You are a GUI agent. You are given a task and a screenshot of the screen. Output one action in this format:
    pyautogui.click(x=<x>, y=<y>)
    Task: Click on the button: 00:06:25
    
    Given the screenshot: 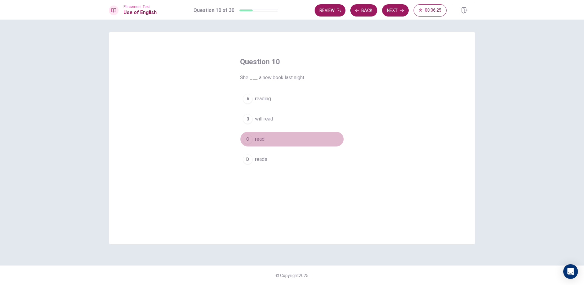 What is the action you would take?
    pyautogui.click(x=430, y=10)
    